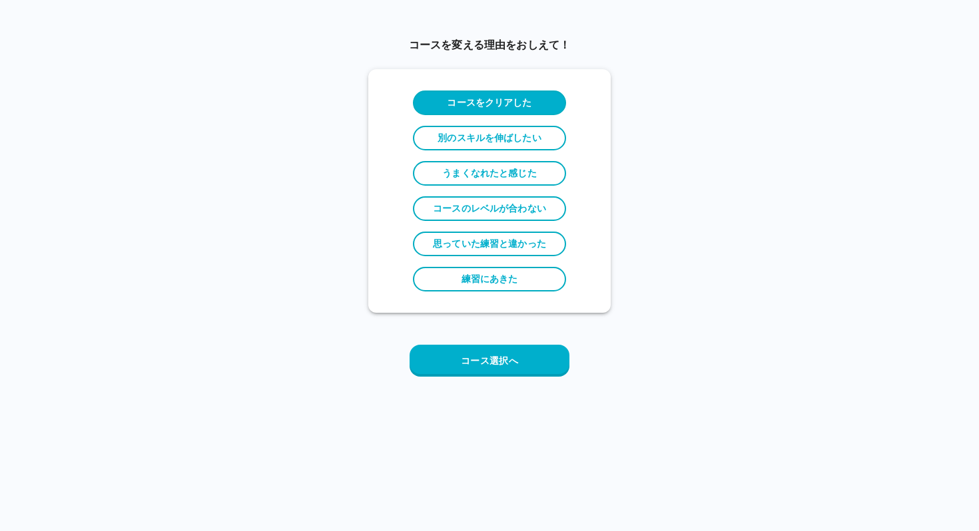 Image resolution: width=979 pixels, height=531 pixels. Describe the element at coordinates (489, 173) in the screenshot. I see `p: うまくなれたと感じた` at that location.